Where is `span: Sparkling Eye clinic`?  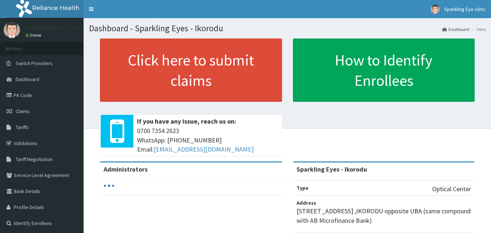 span: Sparkling Eye clinic is located at coordinates (465, 9).